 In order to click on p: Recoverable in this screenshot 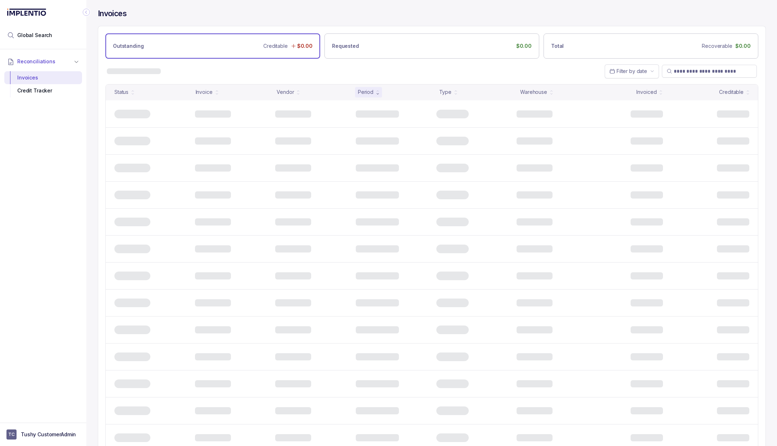, I will do `click(717, 46)`.